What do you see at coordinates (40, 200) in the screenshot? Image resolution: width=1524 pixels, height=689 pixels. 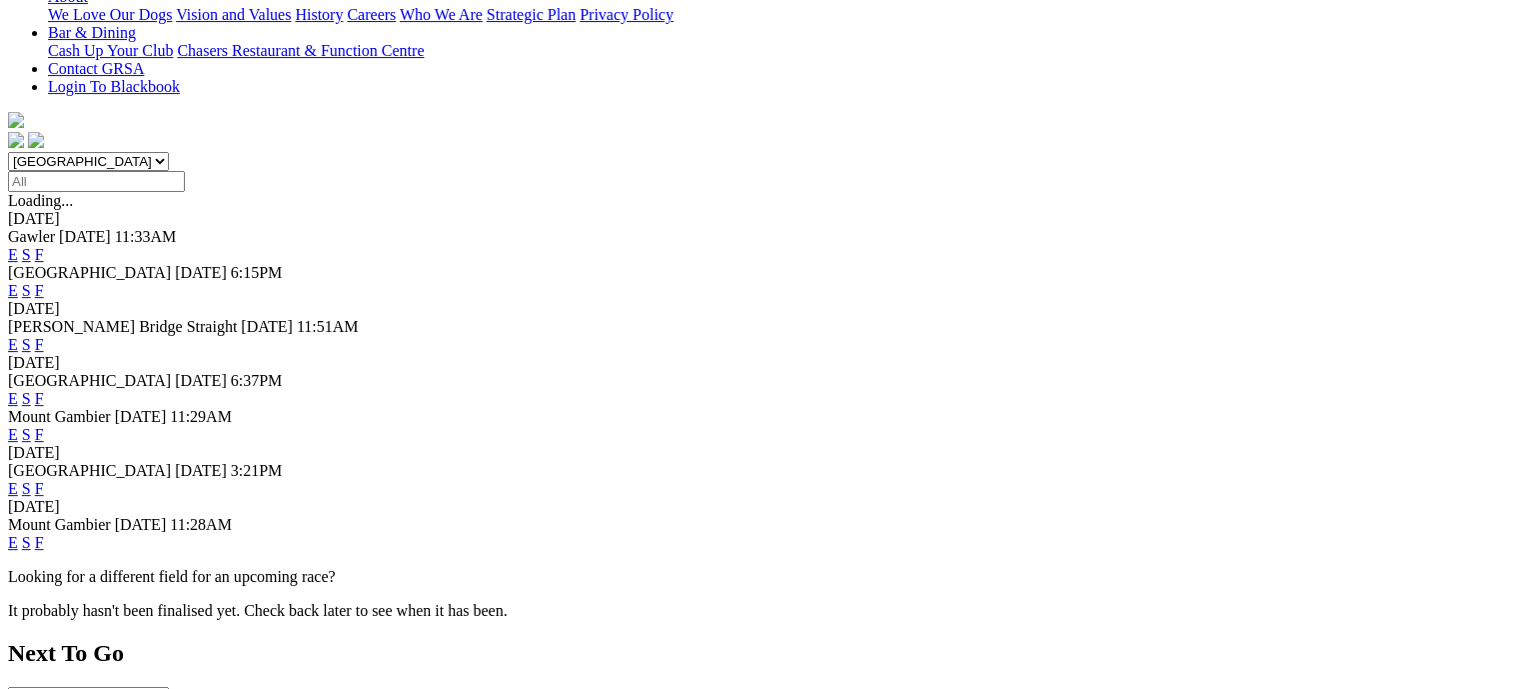 I see `span: Loading...` at bounding box center [40, 200].